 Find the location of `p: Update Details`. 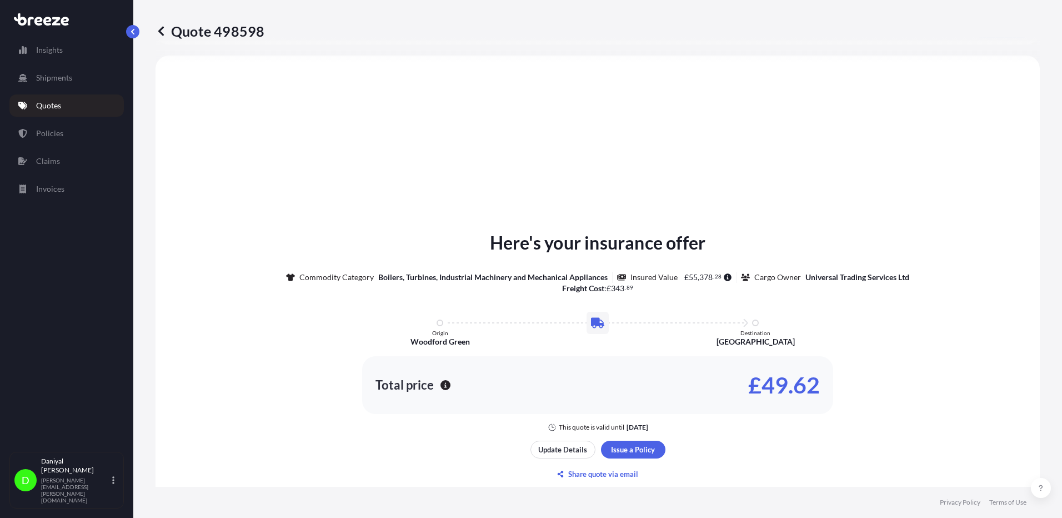

p: Update Details is located at coordinates (563, 450).